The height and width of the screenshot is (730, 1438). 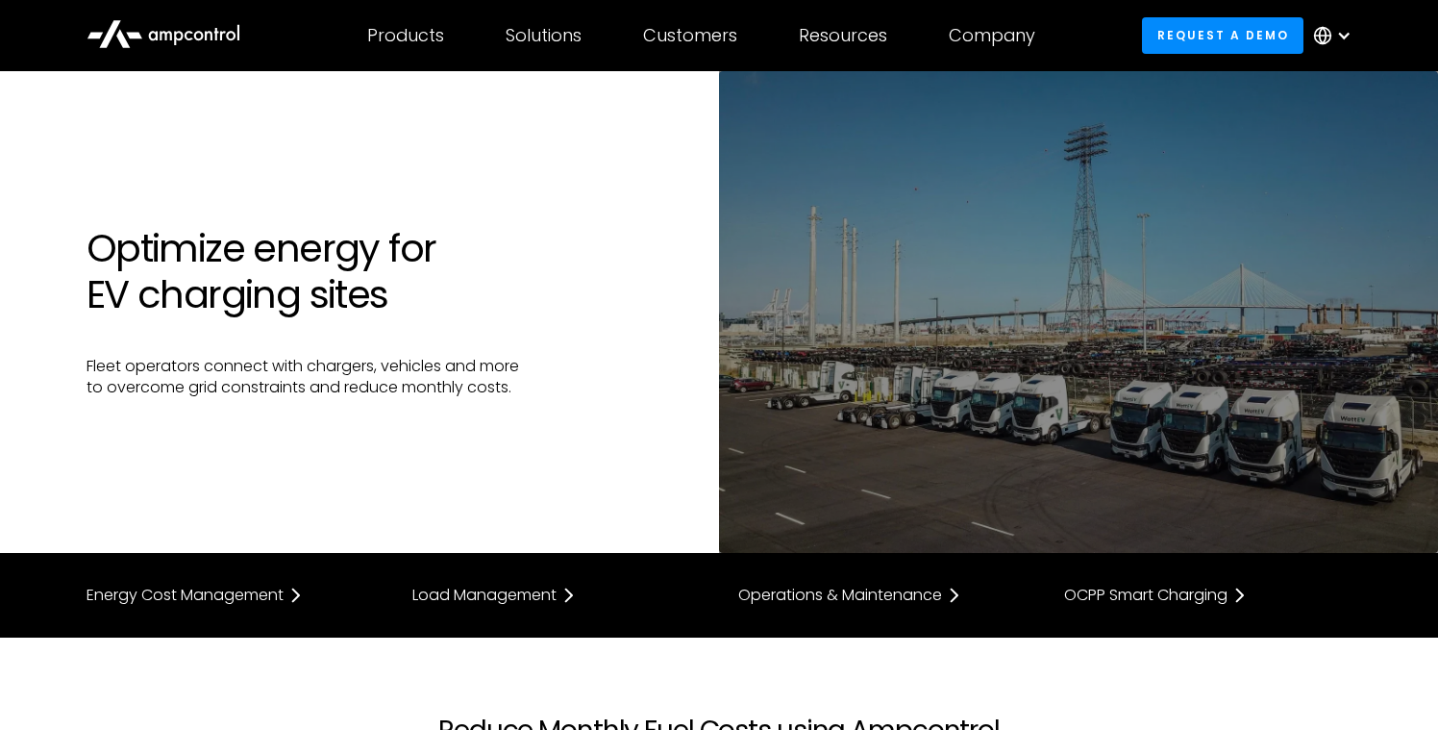 What do you see at coordinates (992, 36) in the screenshot?
I see `div: Company` at bounding box center [992, 36].